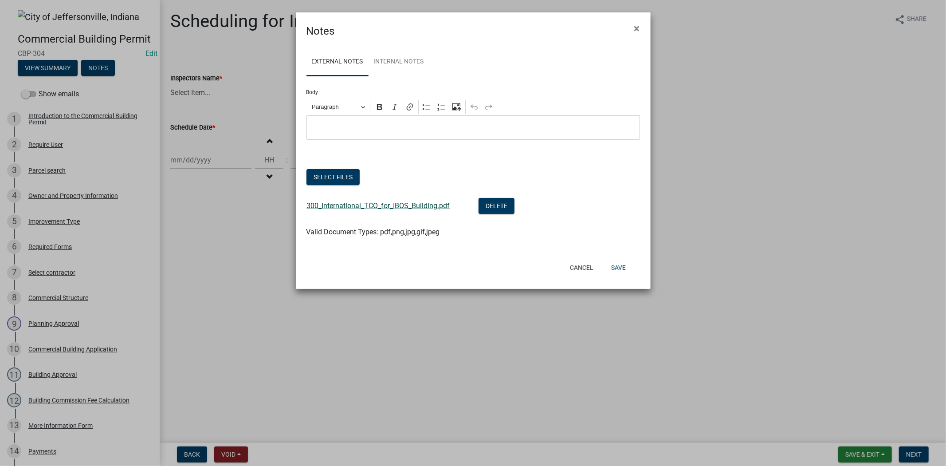 The image size is (946, 466). I want to click on button: Cancel, so click(582, 268).